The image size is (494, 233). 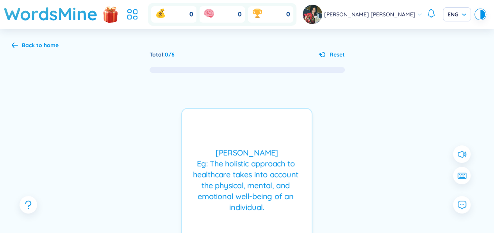 I want to click on button: Reset, so click(x=331, y=55).